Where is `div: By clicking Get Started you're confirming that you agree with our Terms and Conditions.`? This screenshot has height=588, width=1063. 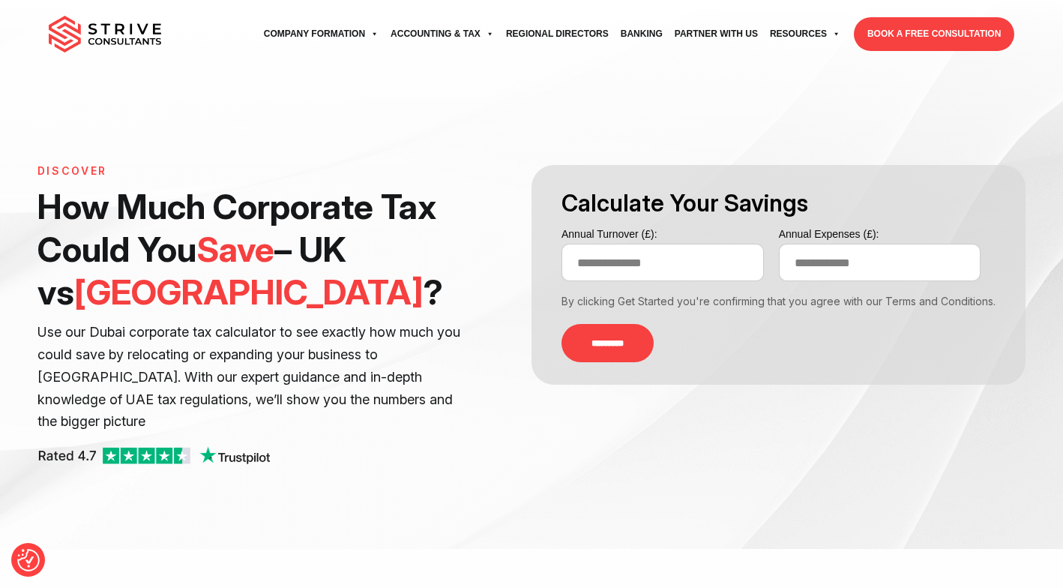 div: By clicking Get Started you're confirming that you agree with our Terms and Conditions. is located at coordinates (778, 300).